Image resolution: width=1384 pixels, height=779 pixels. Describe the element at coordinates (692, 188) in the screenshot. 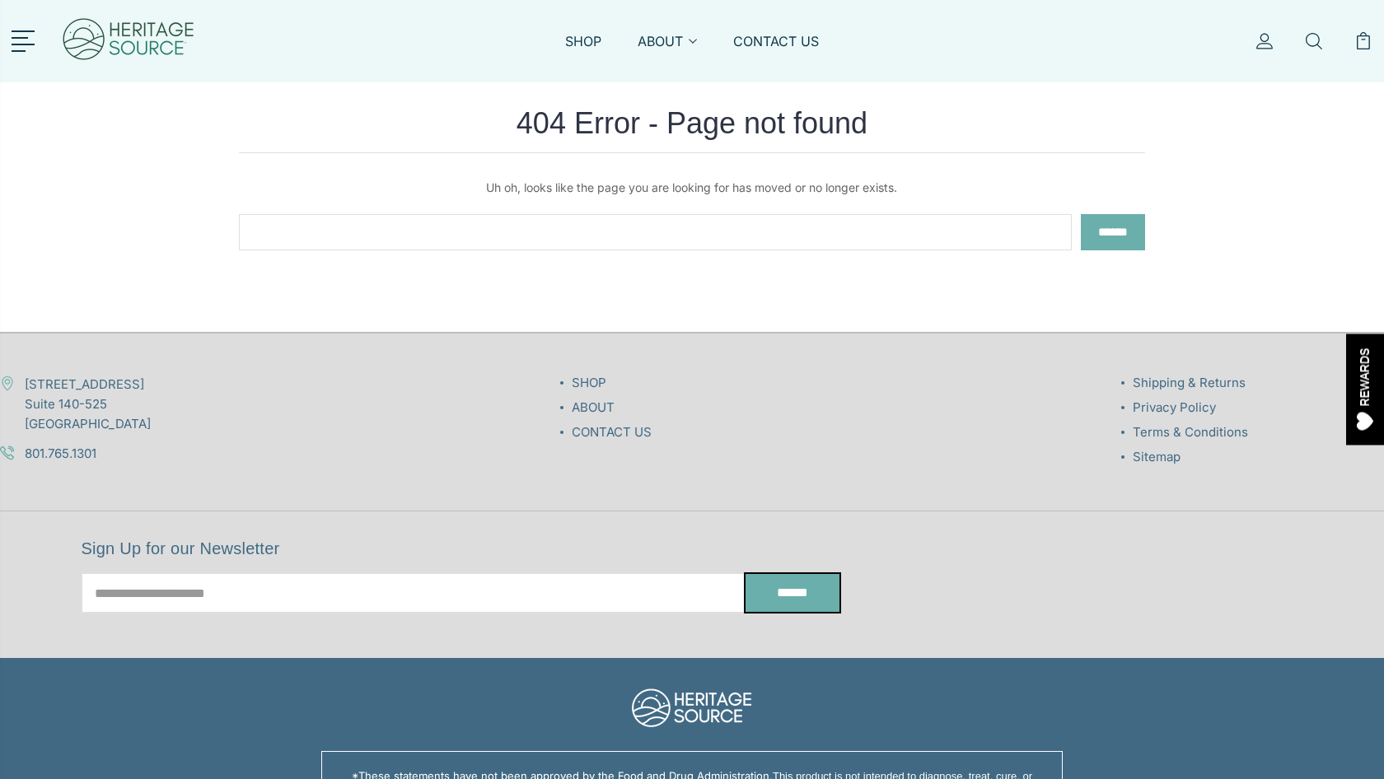

I see `p: Uh oh, looks like the page you are looking for has moved or no longer exists.` at that location.